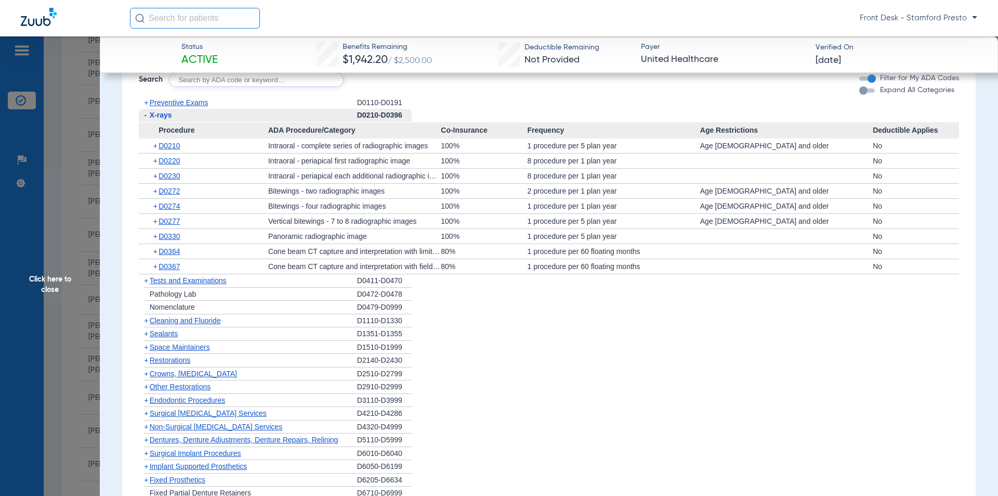 The image size is (998, 496). Describe the element at coordinates (410, 61) in the screenshot. I see `span: / $2,500.00` at that location.